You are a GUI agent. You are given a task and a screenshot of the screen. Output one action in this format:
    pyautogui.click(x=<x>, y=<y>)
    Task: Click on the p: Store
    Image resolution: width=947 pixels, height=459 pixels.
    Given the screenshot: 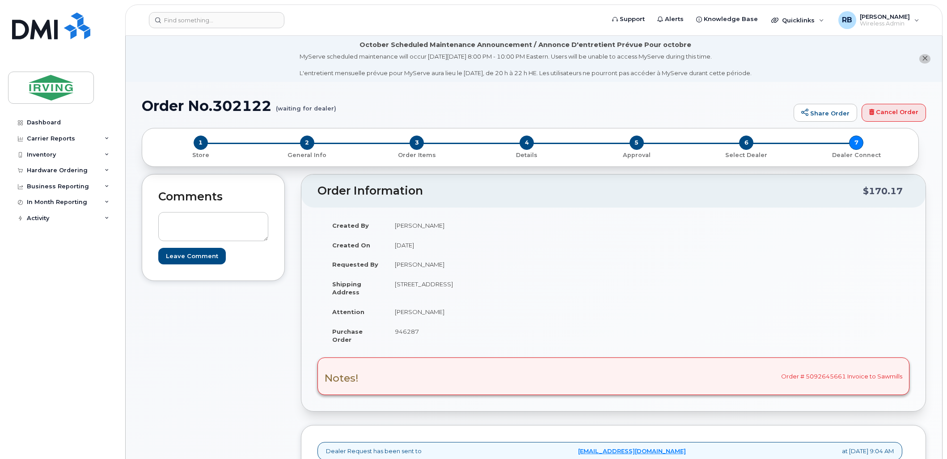 What is the action you would take?
    pyautogui.click(x=201, y=155)
    